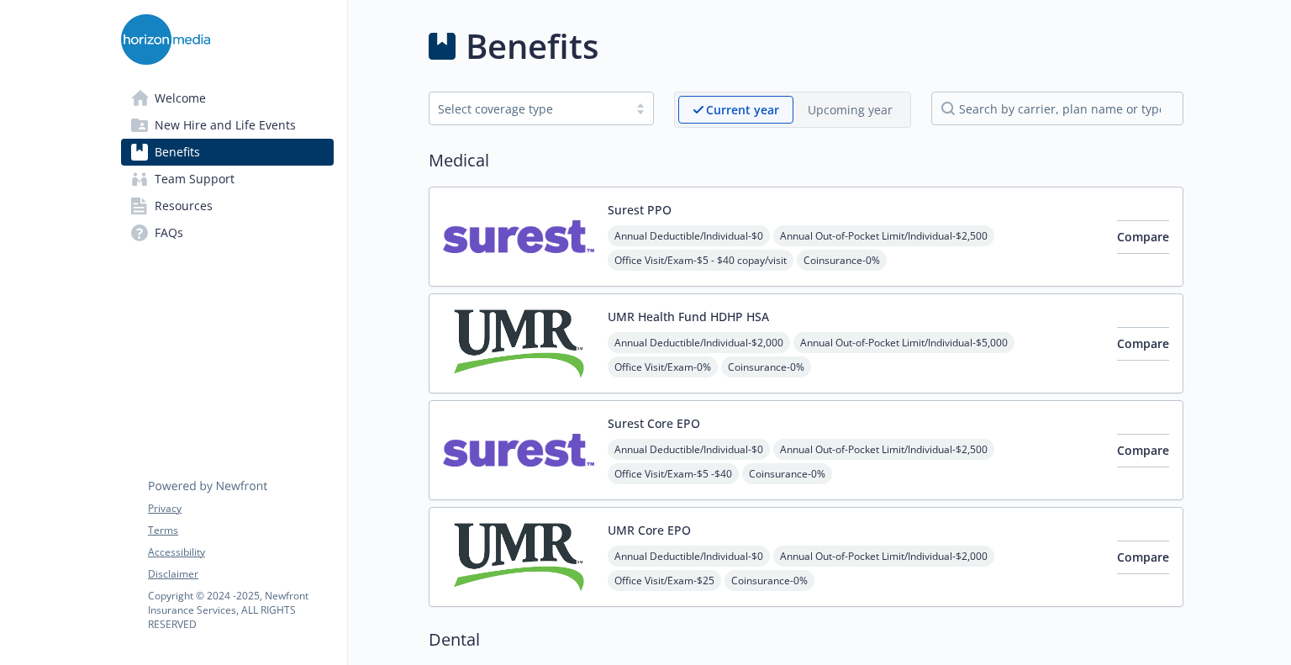 This screenshot has height=665, width=1291. What do you see at coordinates (194, 179) in the screenshot?
I see `span: Team Support` at bounding box center [194, 179].